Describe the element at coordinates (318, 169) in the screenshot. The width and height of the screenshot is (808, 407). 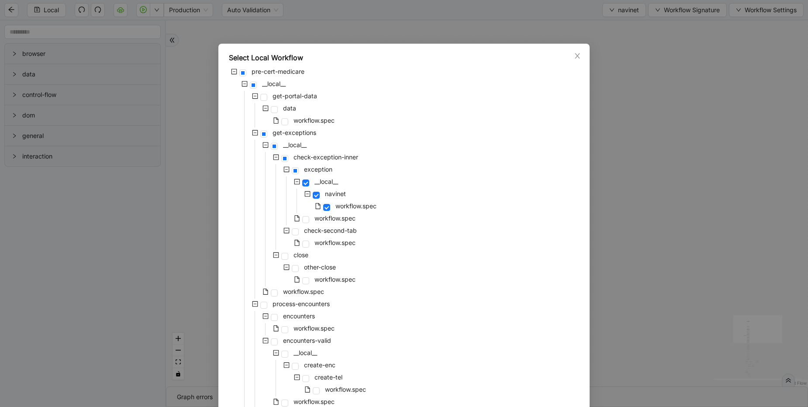
I see `span: exception` at that location.